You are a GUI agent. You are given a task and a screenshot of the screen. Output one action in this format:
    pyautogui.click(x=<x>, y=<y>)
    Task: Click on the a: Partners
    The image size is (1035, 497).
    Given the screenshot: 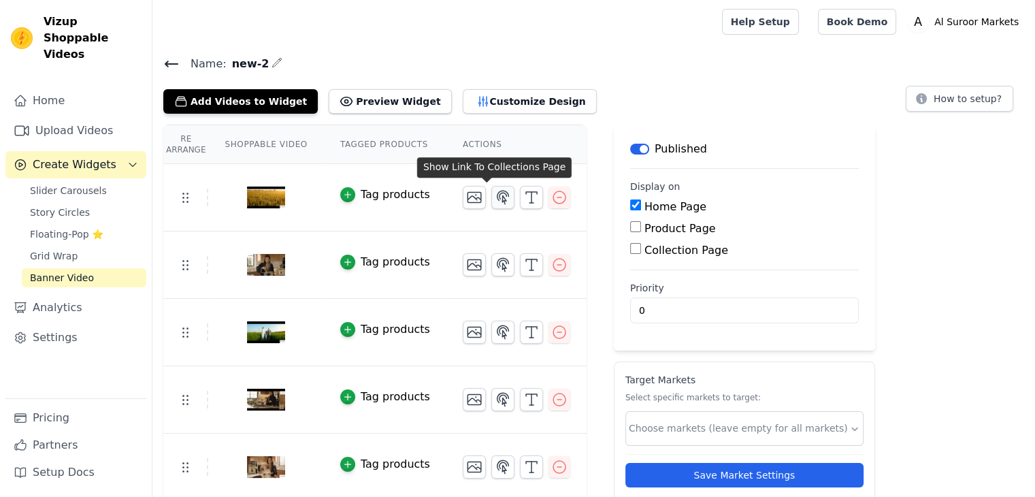 What is the action you would take?
    pyautogui.click(x=76, y=445)
    